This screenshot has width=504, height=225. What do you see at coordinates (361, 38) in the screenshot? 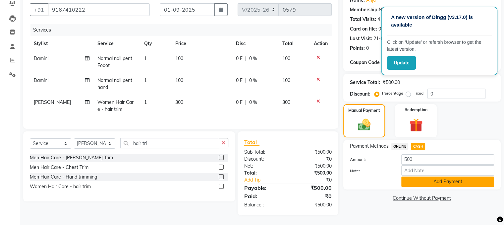
I see `div: Last Visit:` at bounding box center [361, 38].